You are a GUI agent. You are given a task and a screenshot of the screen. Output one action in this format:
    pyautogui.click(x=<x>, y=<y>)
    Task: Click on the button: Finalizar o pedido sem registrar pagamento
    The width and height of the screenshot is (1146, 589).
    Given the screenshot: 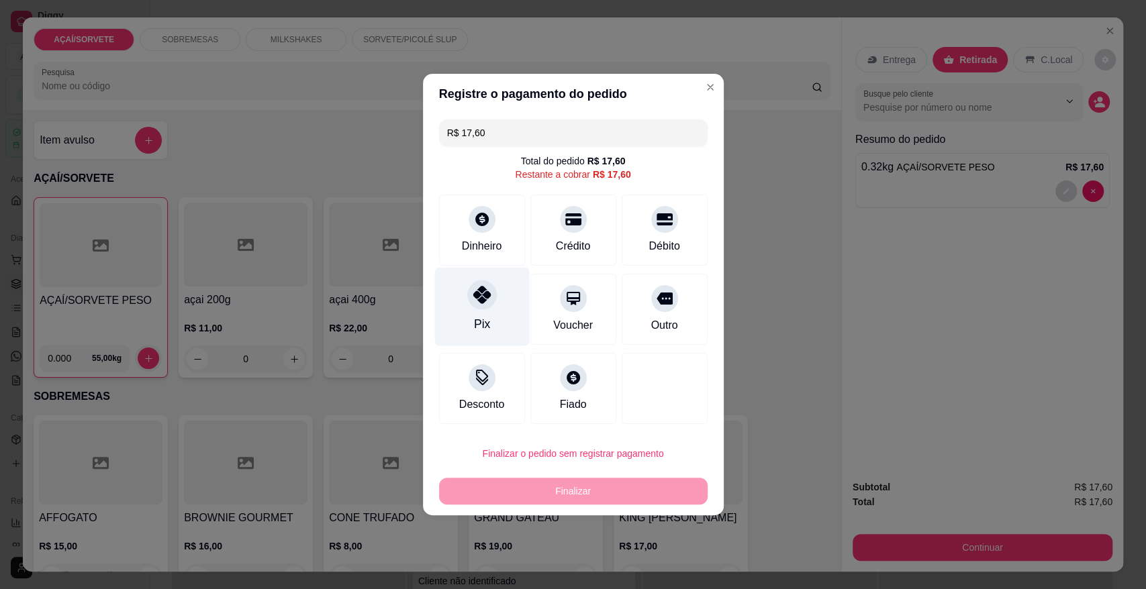 What is the action you would take?
    pyautogui.click(x=573, y=454)
    